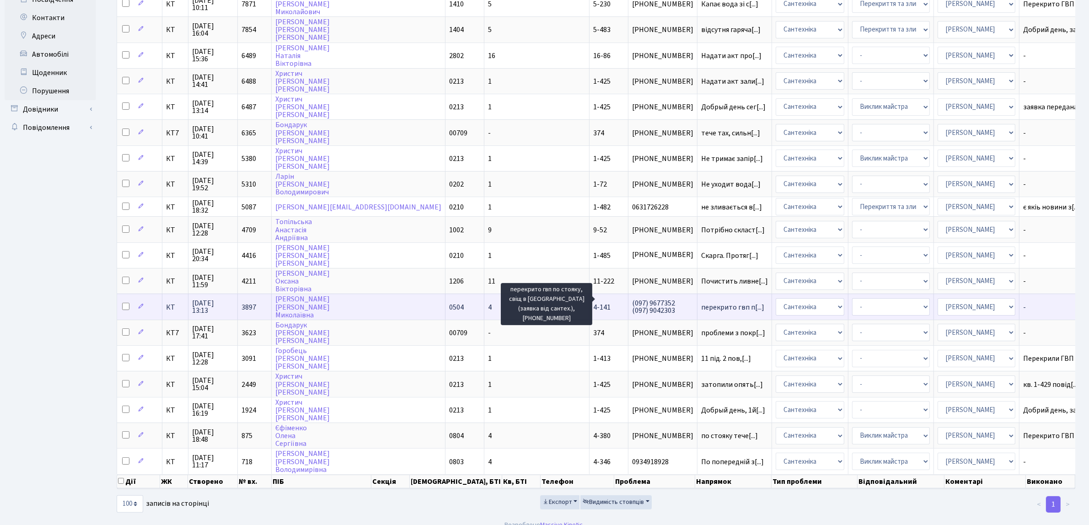  Describe the element at coordinates (616, 502) in the screenshot. I see `button: Видимість стовпців` at that location.